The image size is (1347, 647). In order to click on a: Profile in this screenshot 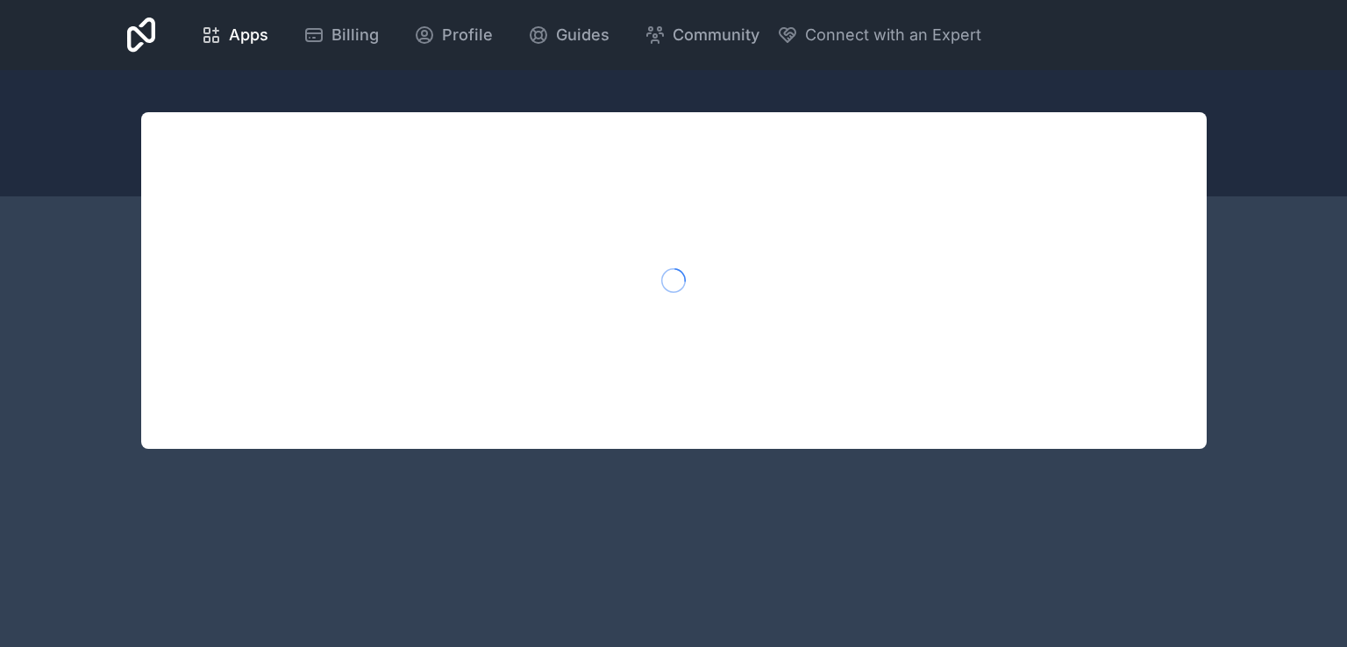, I will do `click(453, 35)`.